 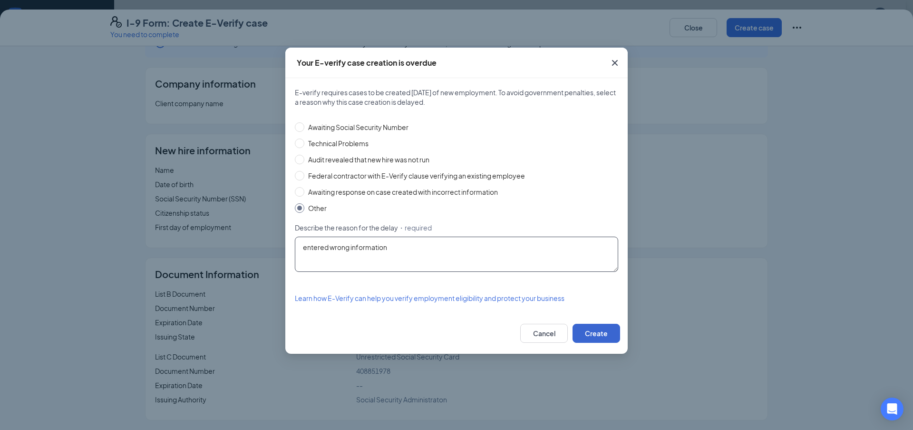 I want to click on div: Your E-verify case creation is overdue, so click(x=367, y=63).